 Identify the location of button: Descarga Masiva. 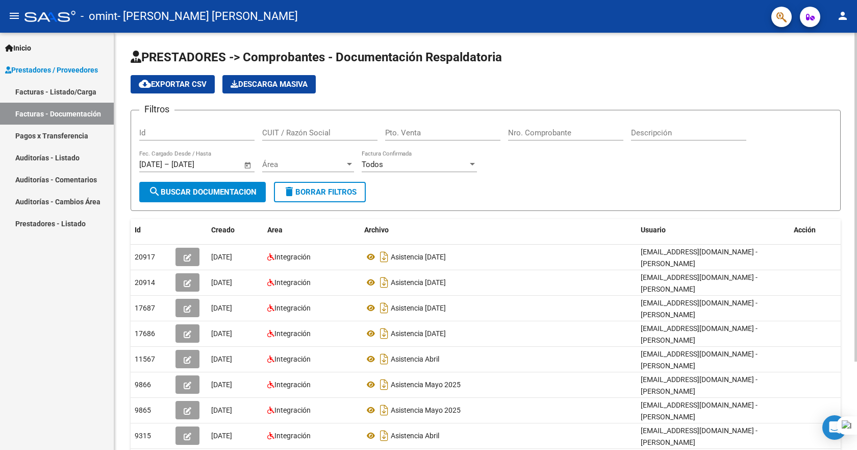
(269, 84).